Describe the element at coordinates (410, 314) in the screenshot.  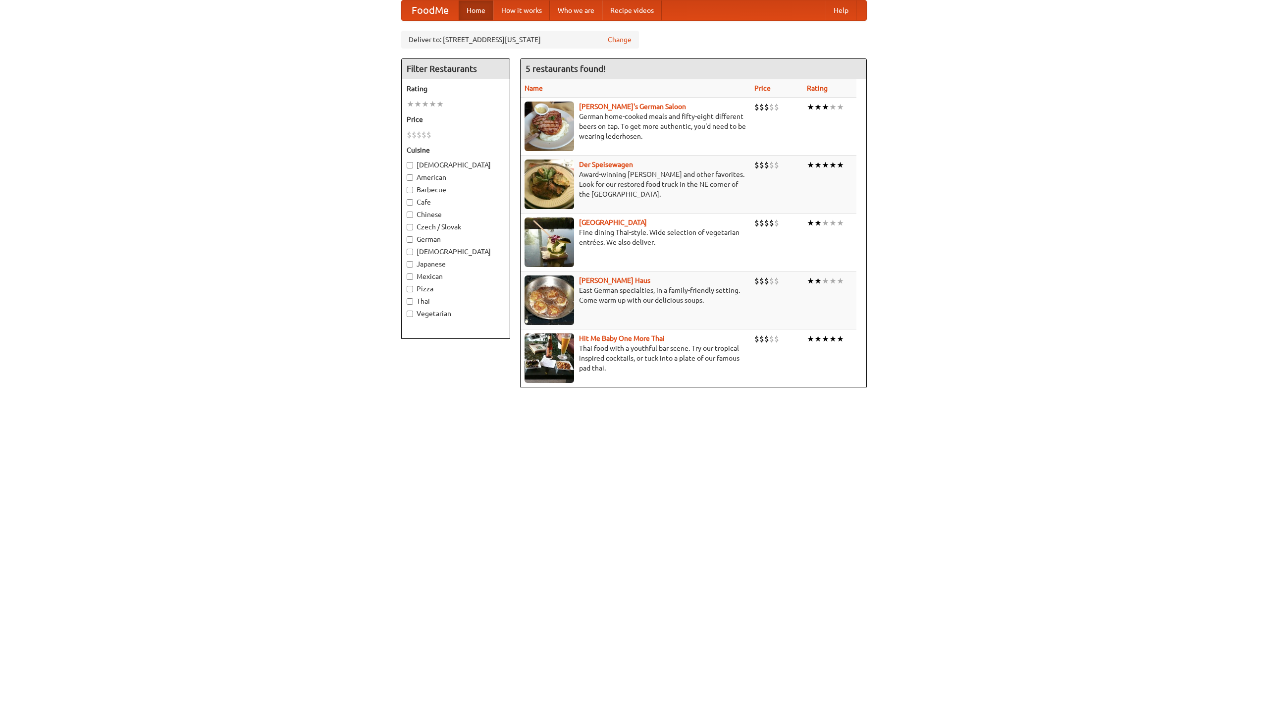
I see `input: Vegetarian` at that location.